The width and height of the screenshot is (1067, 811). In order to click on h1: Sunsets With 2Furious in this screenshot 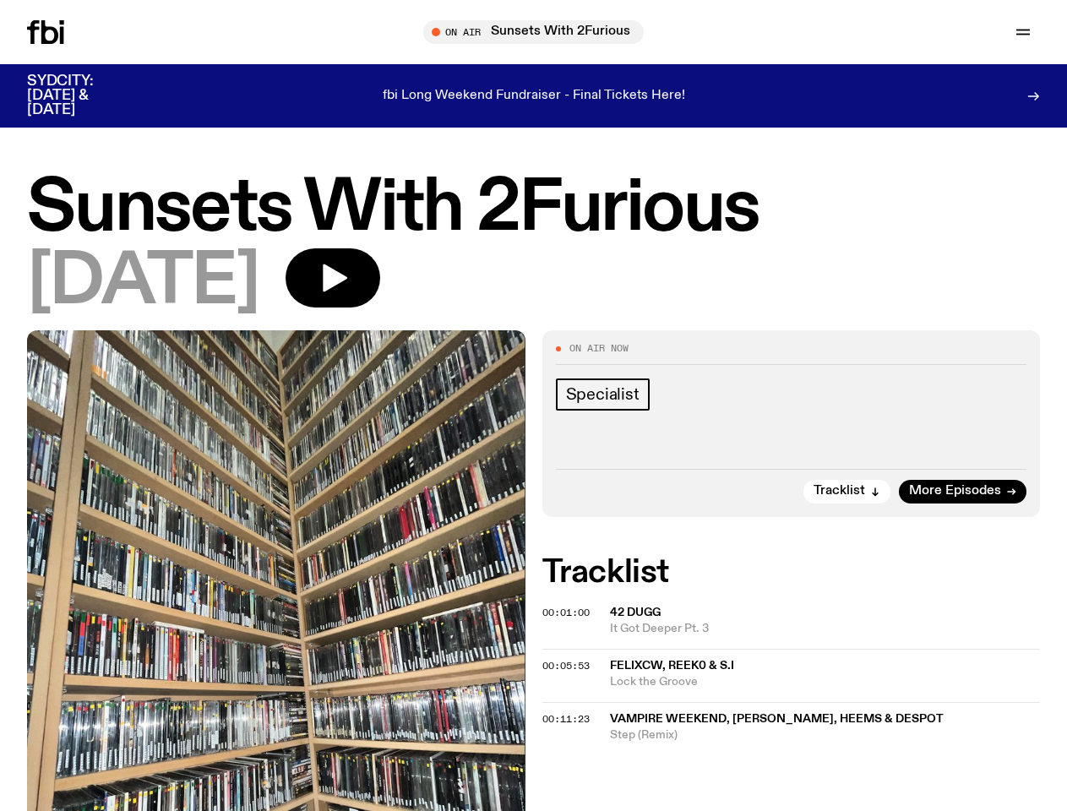, I will do `click(533, 209)`.